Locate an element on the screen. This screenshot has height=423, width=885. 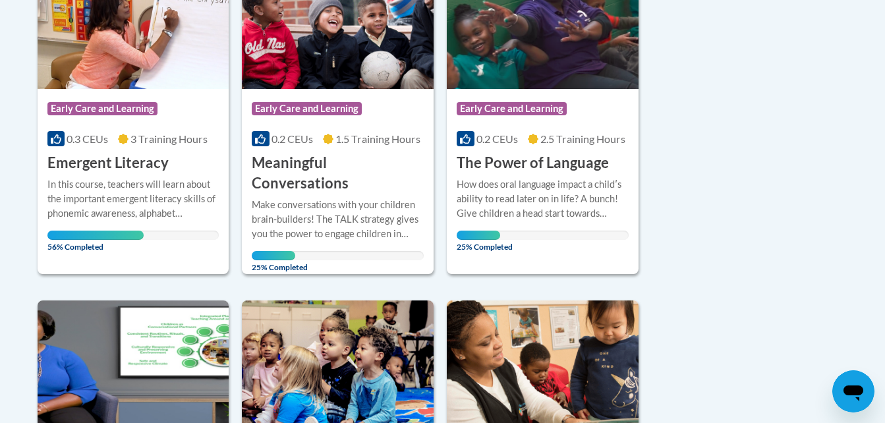
div: Make conversations with your children brain-builders! The TALK strategy gives you the power to en... is located at coordinates (337, 219).